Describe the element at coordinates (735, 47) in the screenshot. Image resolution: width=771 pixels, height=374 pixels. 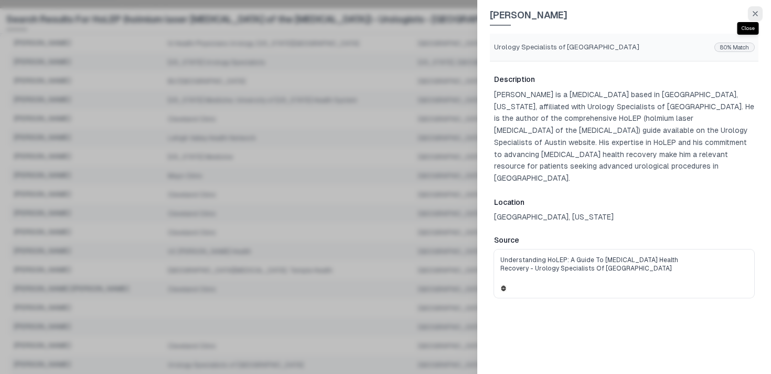
I see `div: 80% Match` at that location.